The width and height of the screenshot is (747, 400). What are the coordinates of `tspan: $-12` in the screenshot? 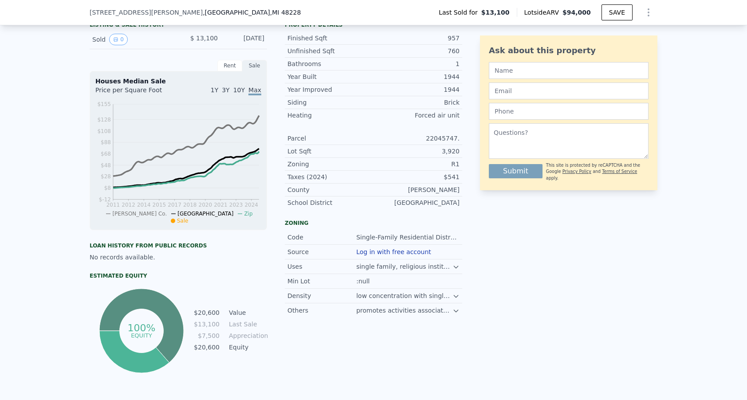 It's located at (105, 199).